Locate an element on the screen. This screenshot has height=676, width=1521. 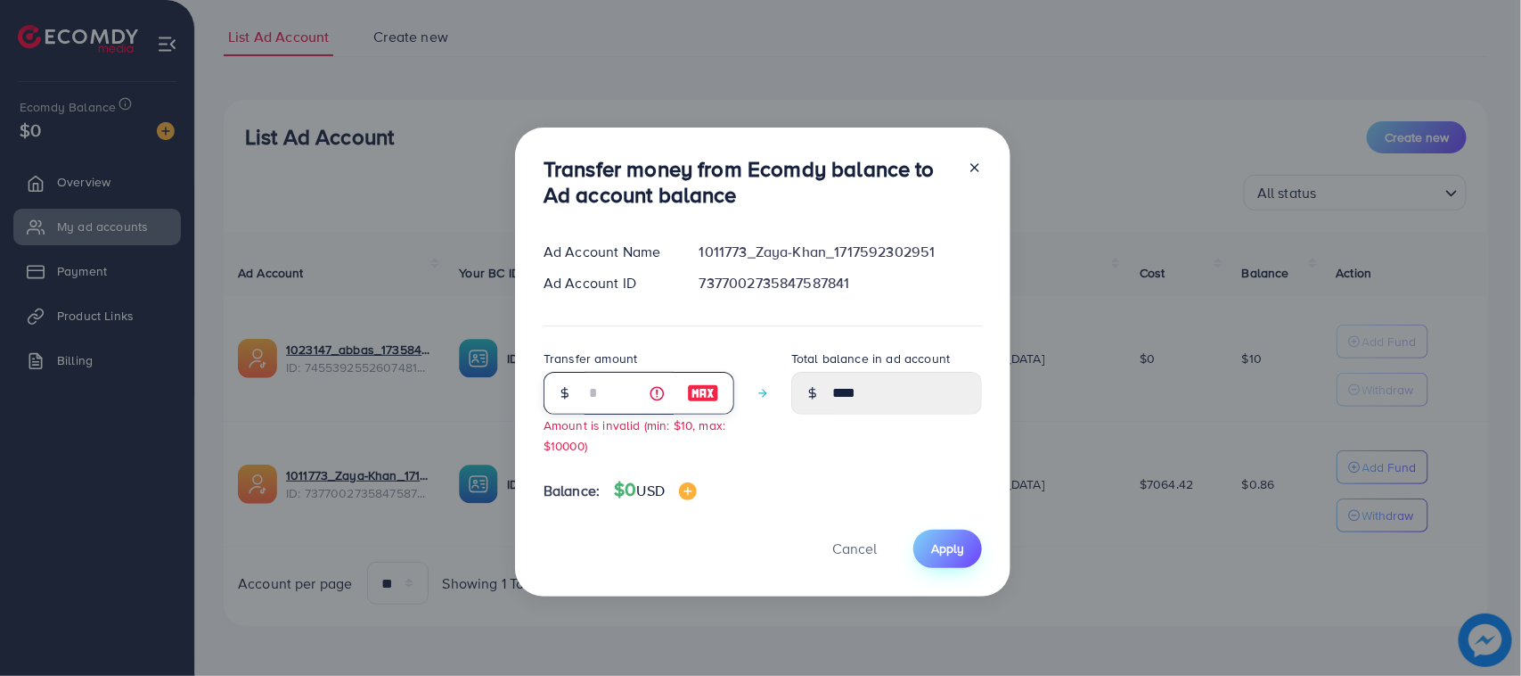
h3: Transfer money from Ecomdy balance to Ad account balance is located at coordinates (749, 182).